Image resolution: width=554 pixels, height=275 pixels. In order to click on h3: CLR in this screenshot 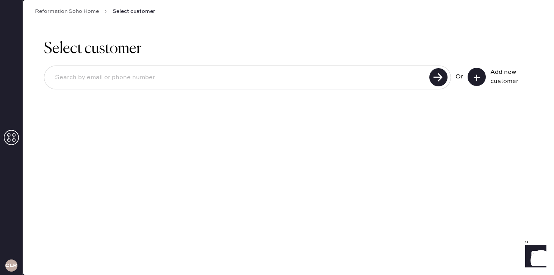, I will do `click(11, 266)`.